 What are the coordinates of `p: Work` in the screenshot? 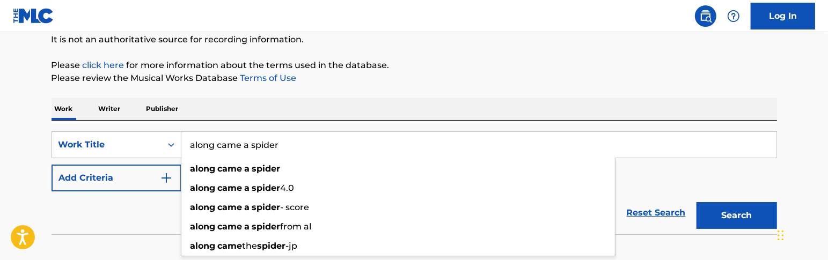 It's located at (64, 109).